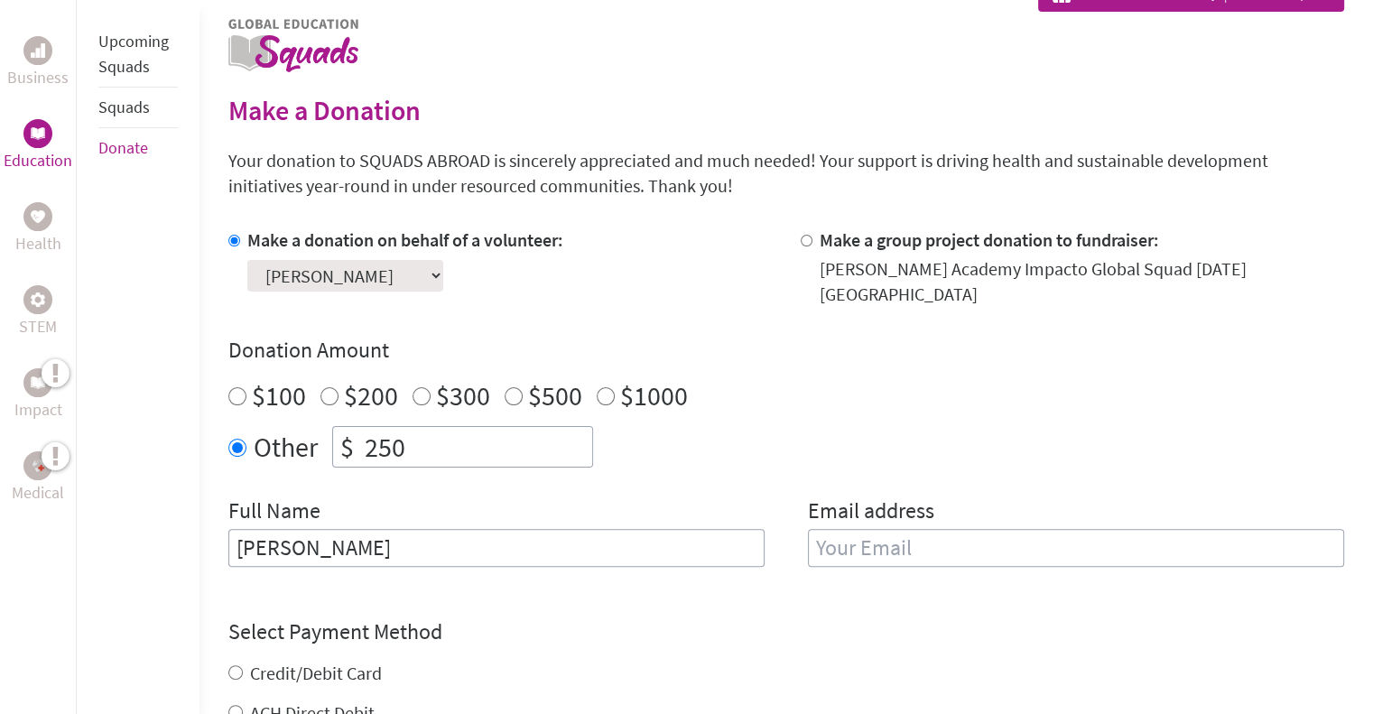 This screenshot has height=714, width=1373. What do you see at coordinates (38, 312) in the screenshot?
I see `a: STEMSTEM` at bounding box center [38, 312].